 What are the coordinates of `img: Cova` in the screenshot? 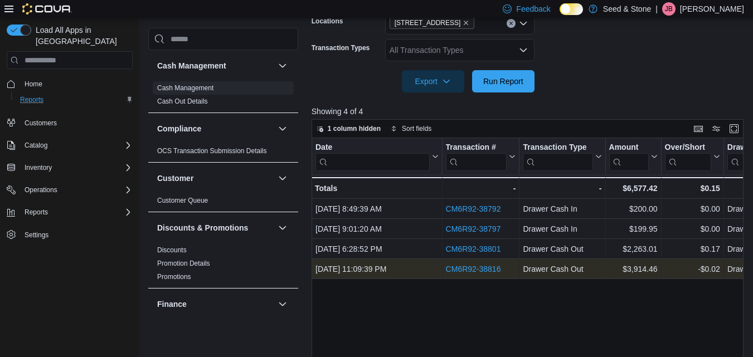 It's located at (47, 9).